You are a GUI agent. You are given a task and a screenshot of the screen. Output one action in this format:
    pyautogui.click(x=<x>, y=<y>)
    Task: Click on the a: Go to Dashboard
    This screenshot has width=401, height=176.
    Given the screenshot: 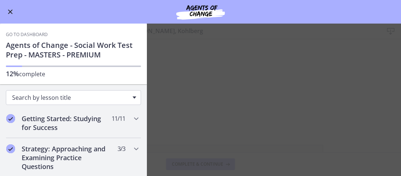 What is the action you would take?
    pyautogui.click(x=27, y=35)
    